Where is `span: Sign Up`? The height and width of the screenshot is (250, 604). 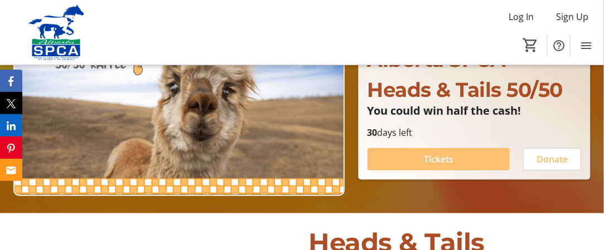 span: Sign Up is located at coordinates (572, 17).